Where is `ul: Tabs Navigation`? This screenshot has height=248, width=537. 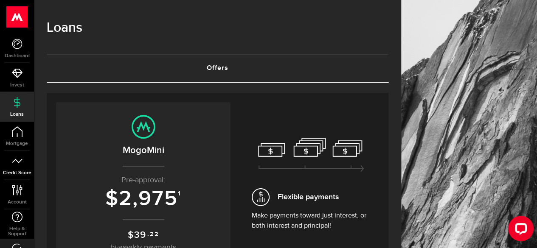 ul: Tabs Navigation is located at coordinates (217, 68).